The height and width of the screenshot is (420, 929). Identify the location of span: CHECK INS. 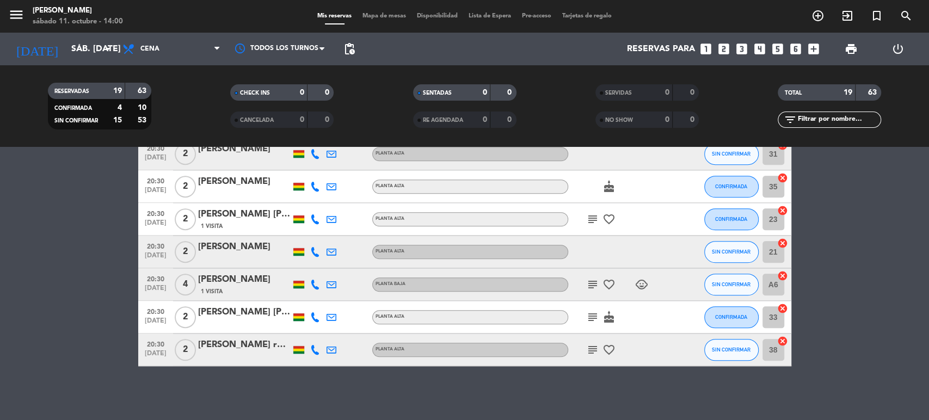
(255, 93).